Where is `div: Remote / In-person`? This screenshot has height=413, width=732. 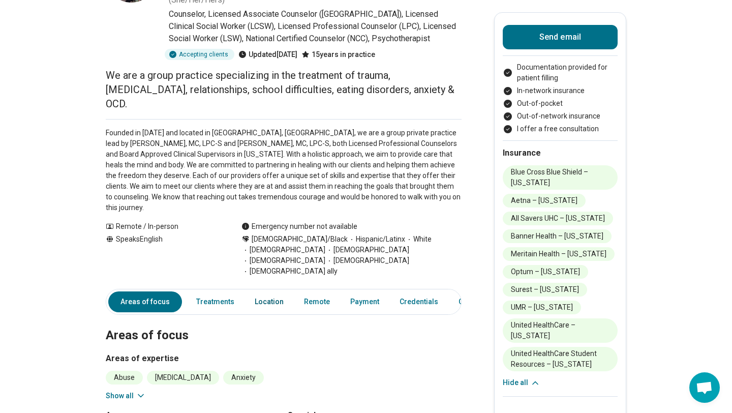
div: Remote / In-person is located at coordinates (163, 226).